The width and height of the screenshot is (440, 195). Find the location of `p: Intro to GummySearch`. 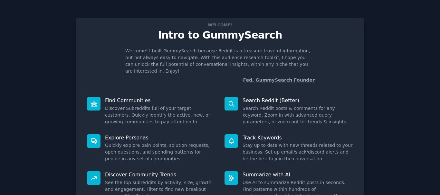

p: Intro to GummySearch is located at coordinates (220, 35).